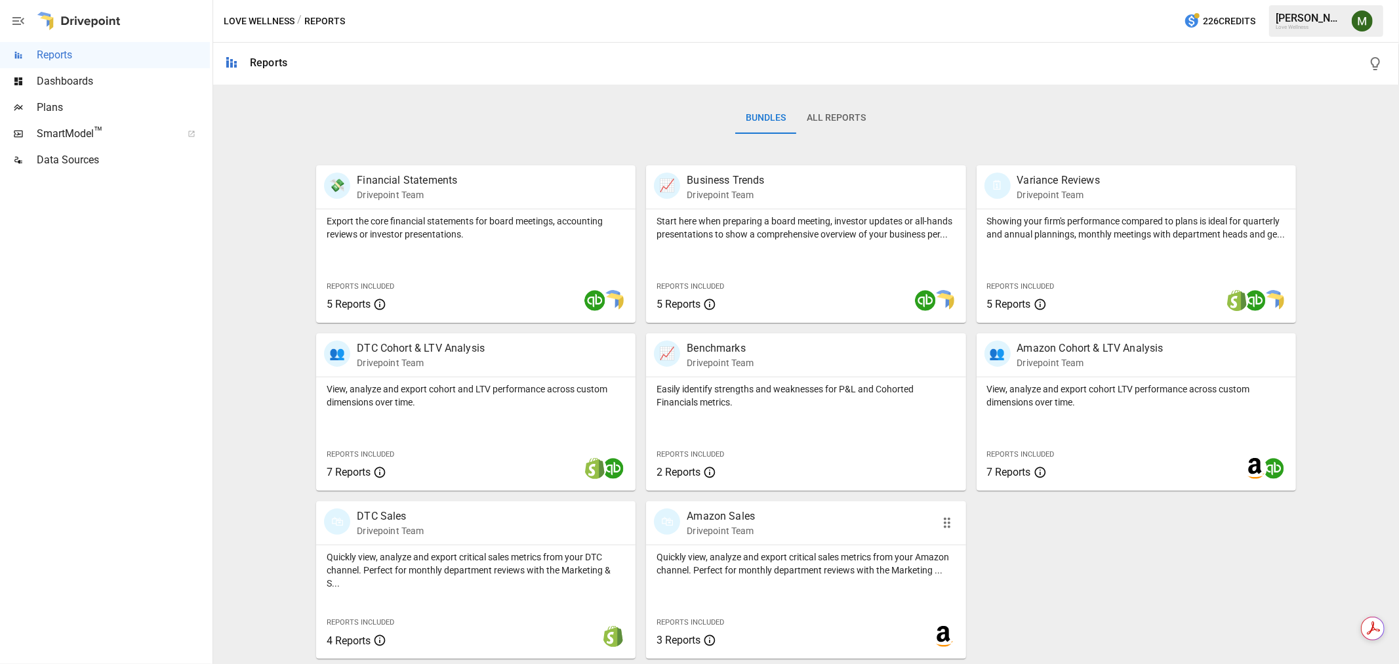 The width and height of the screenshot is (1399, 664). Describe the element at coordinates (1229, 21) in the screenshot. I see `span: 226 Credits` at that location.